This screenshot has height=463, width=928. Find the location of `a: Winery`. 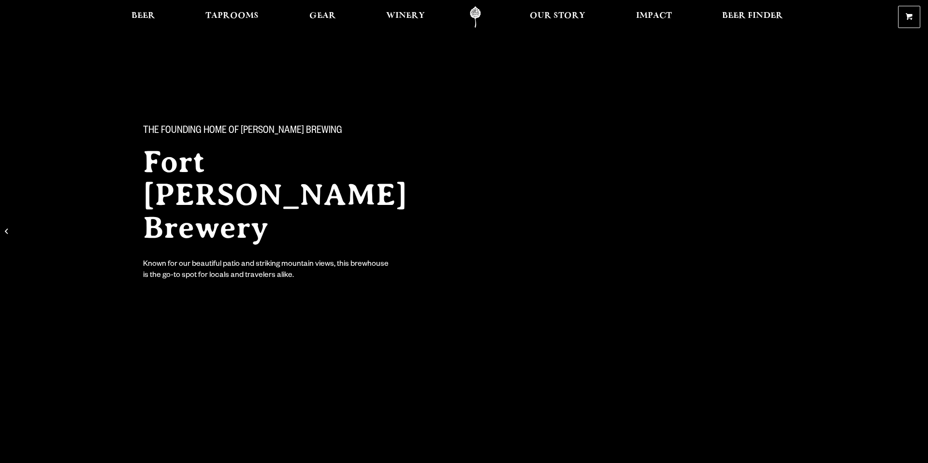

a: Winery is located at coordinates (406, 17).